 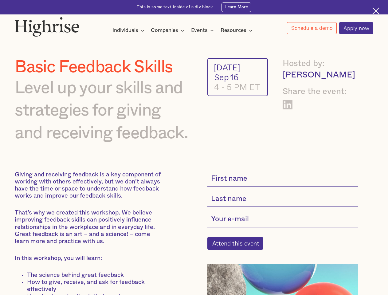 What do you see at coordinates (320, 64) in the screenshot?
I see `div: Hosted by:` at bounding box center [320, 64].